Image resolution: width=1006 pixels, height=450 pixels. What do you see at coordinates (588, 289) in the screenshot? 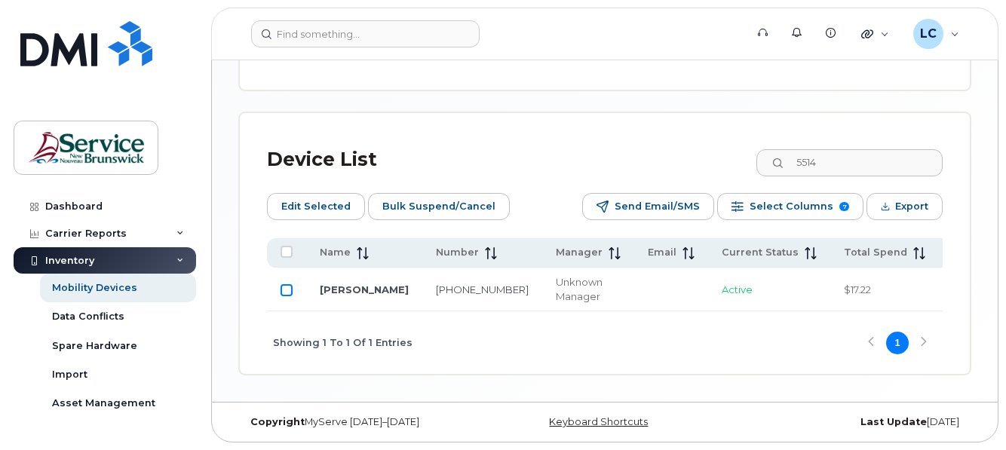
I see `div: Unknown Manager` at bounding box center [588, 289].